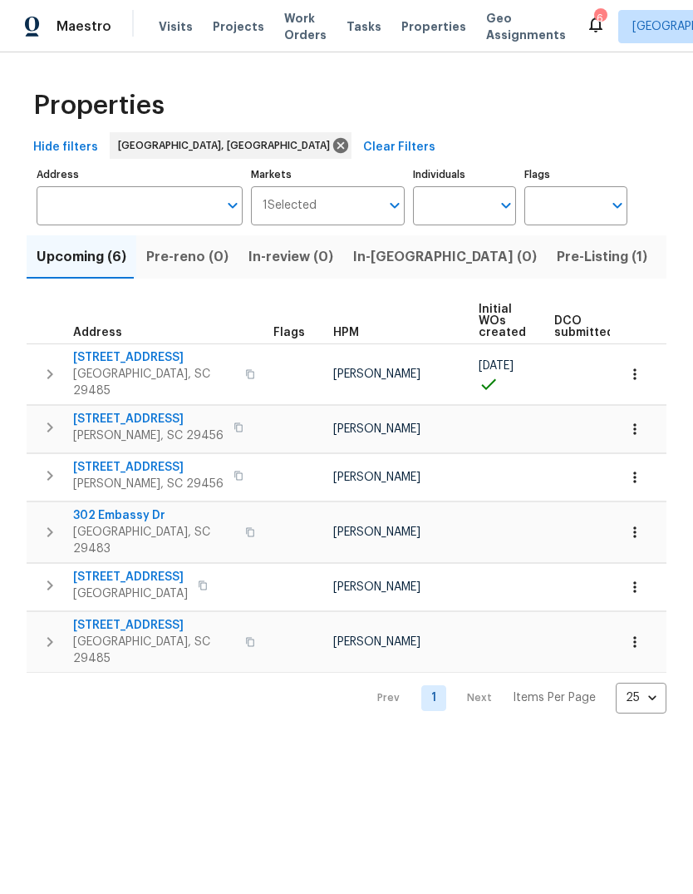  I want to click on span: Flags, so click(289, 333).